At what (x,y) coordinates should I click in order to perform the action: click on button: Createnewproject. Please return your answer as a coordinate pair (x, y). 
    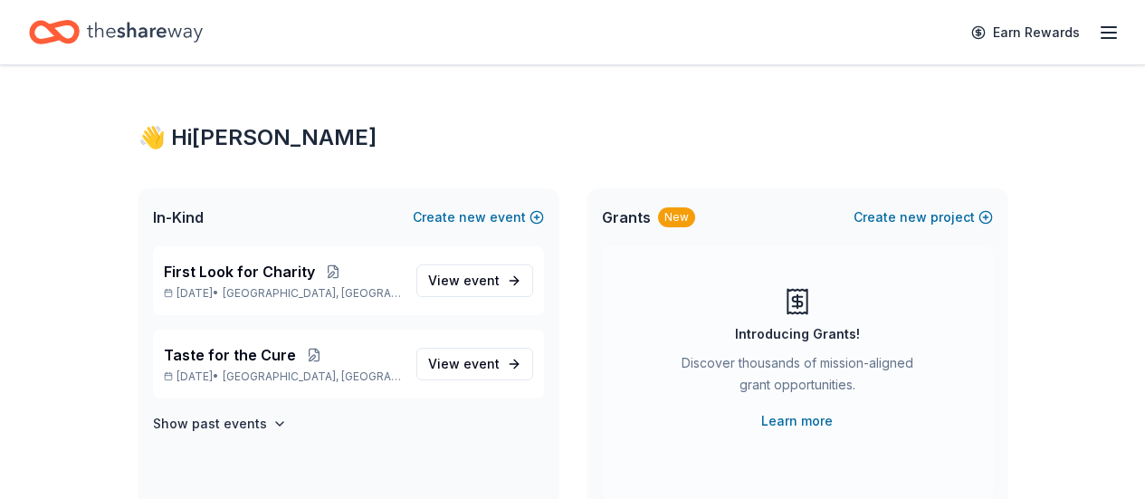
    Looking at the image, I should click on (923, 217).